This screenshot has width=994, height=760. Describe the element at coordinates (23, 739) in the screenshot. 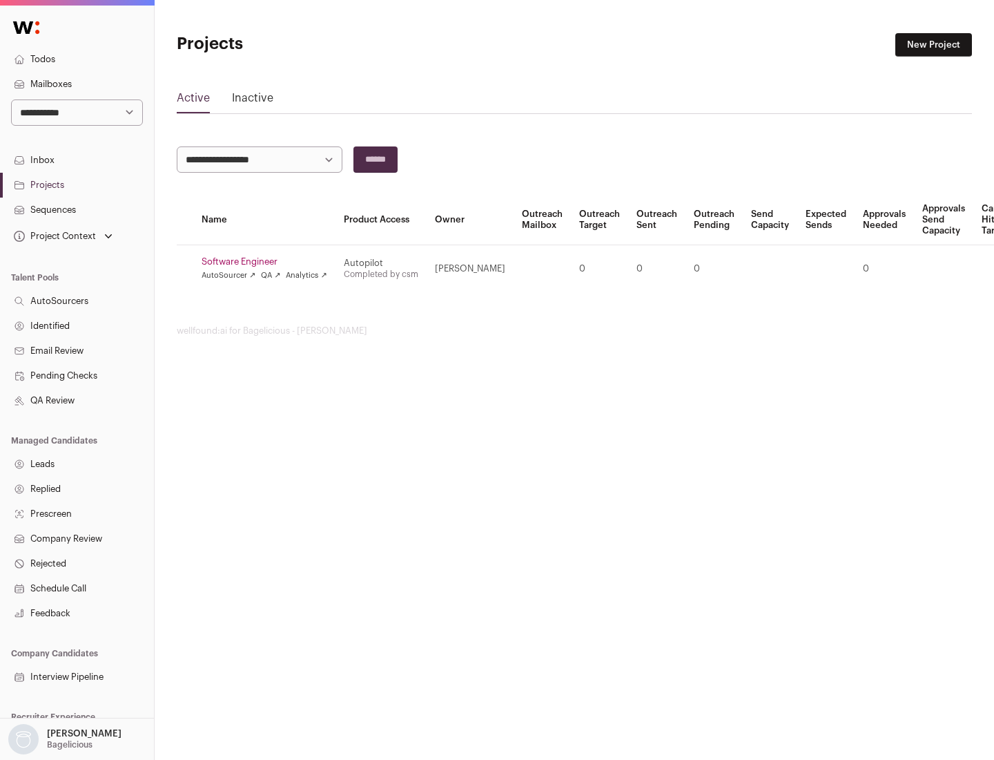

I see `img: nopic.png` at that location.